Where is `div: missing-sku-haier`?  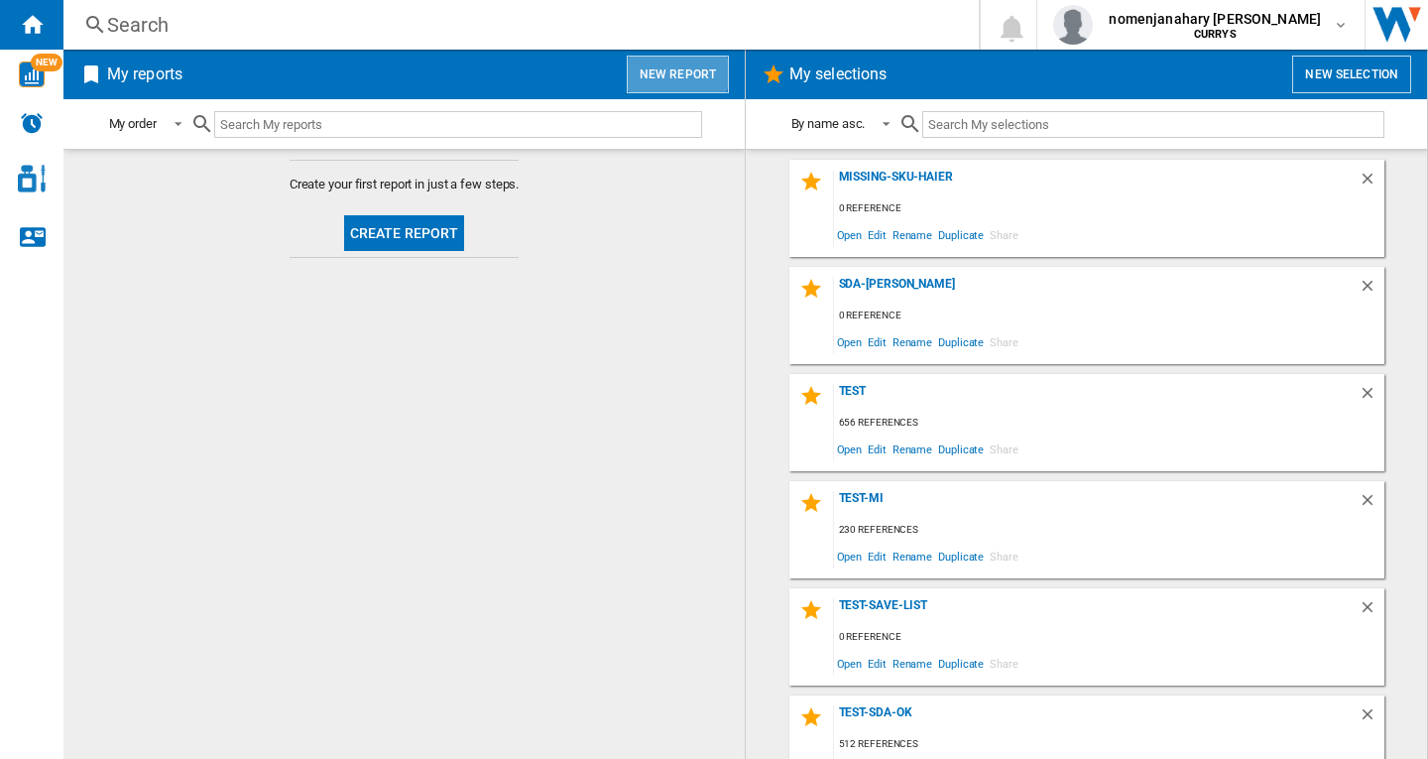
div: missing-sku-haier is located at coordinates (1096, 183).